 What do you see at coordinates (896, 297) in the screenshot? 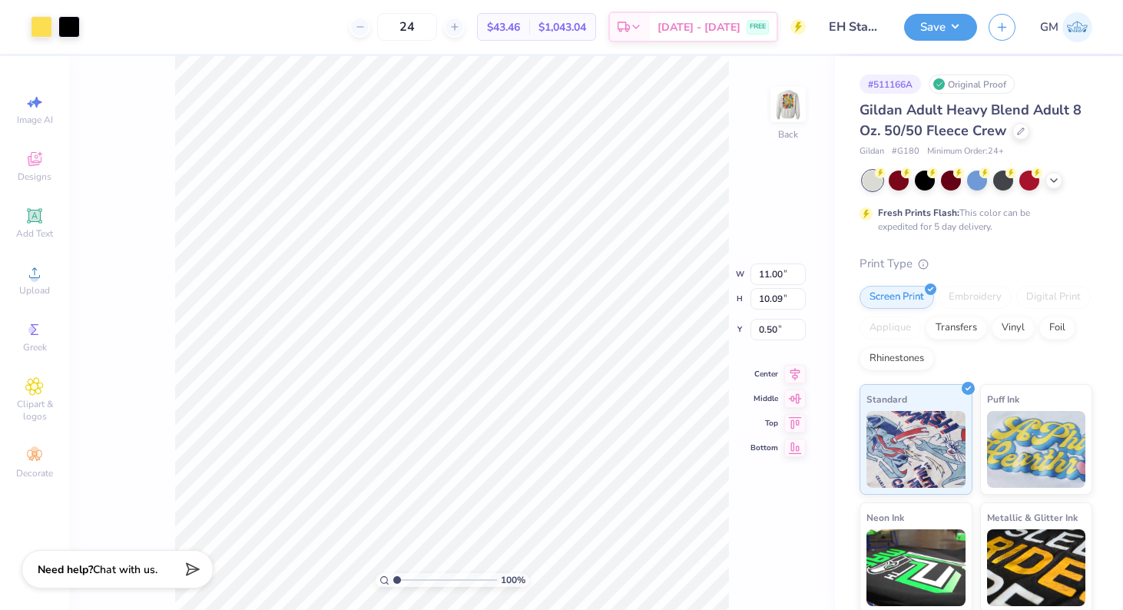
I see `div: Screen Print` at bounding box center [896, 297].